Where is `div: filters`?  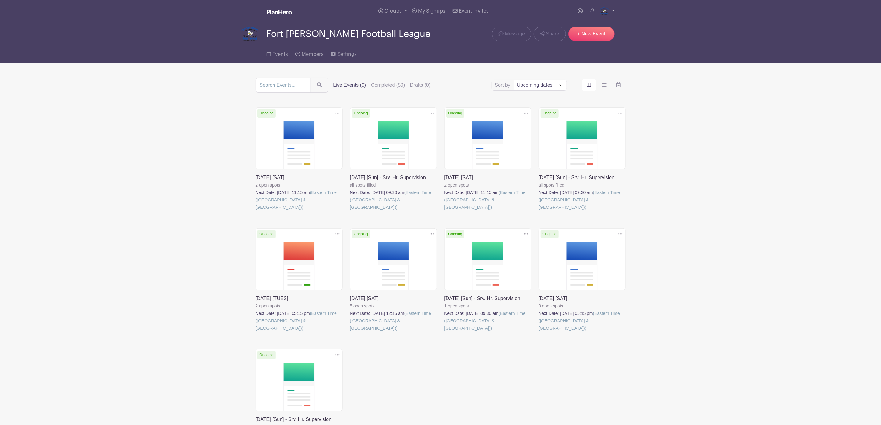
div: filters is located at coordinates (385, 85).